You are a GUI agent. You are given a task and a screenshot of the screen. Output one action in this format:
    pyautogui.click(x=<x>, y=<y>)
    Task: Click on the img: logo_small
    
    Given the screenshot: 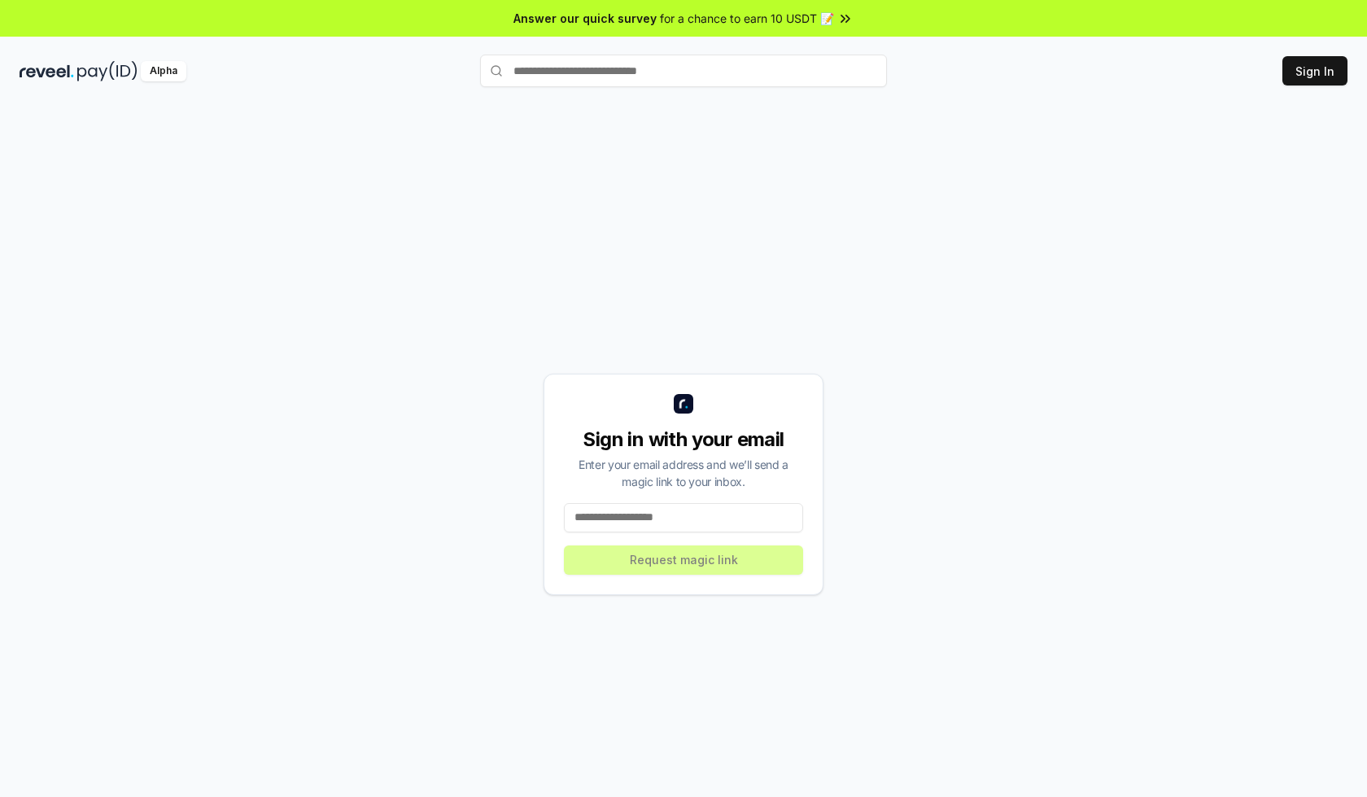 What is the action you would take?
    pyautogui.click(x=684, y=404)
    